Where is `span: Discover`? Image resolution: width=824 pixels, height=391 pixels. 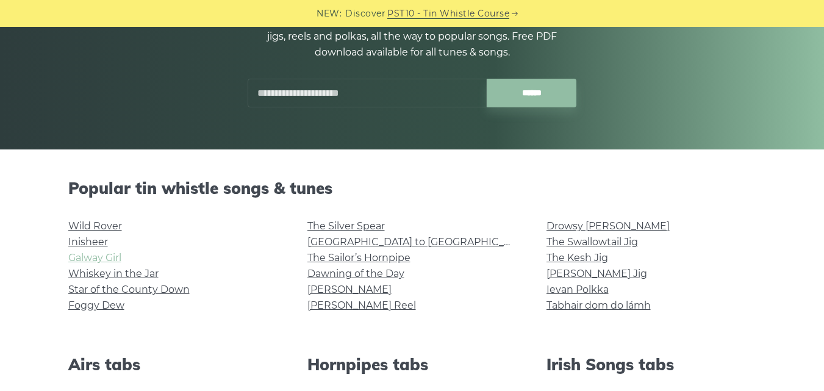
span: Discover is located at coordinates (365, 13).